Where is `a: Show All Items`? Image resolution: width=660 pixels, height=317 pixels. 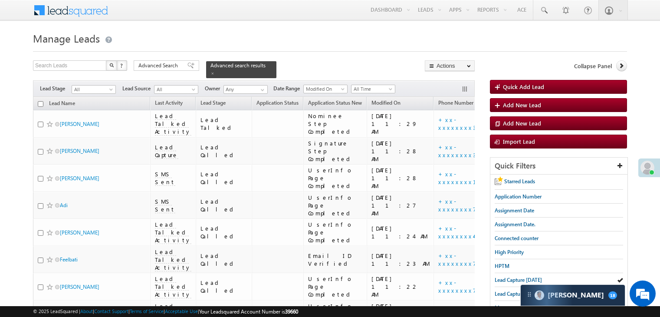 a: Show All Items is located at coordinates (261, 90).